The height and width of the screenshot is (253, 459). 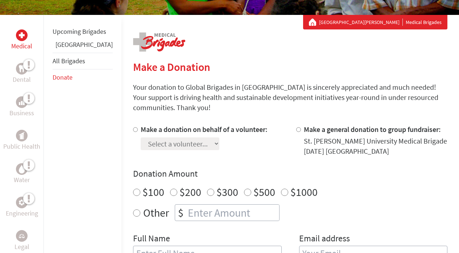 What do you see at coordinates (22, 168) in the screenshot?
I see `img: Water` at bounding box center [22, 168].